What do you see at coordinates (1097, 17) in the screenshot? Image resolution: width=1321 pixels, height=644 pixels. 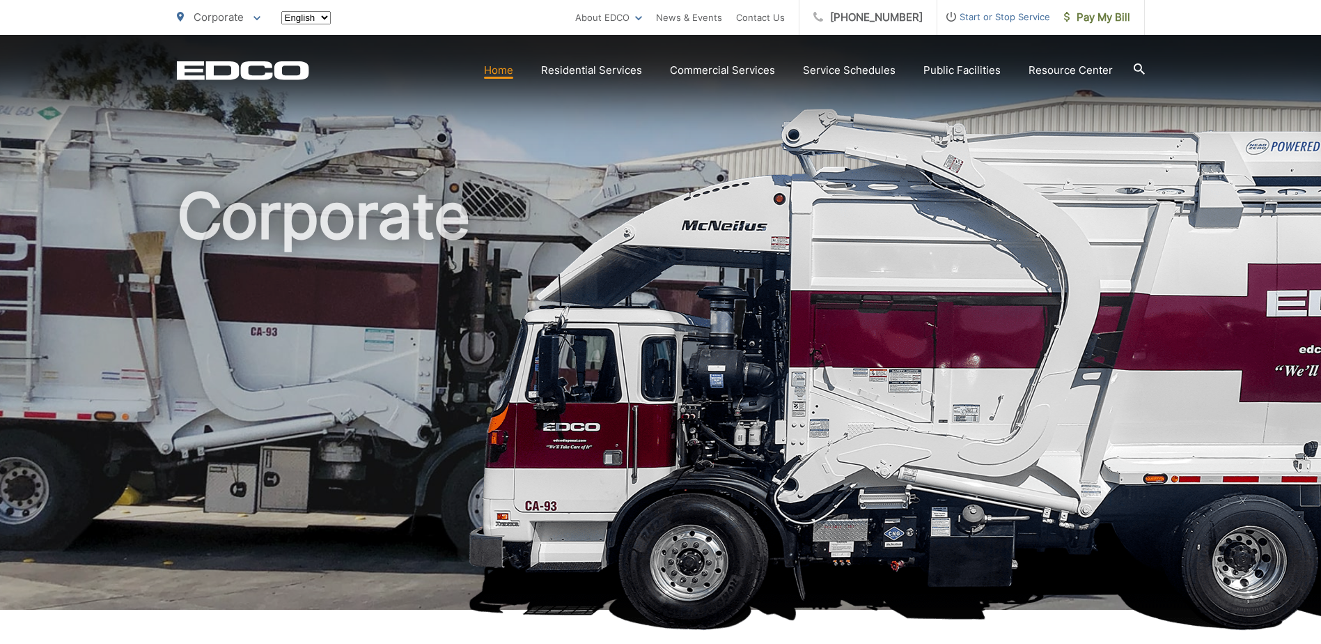 I see `span: Pay My Bill` at bounding box center [1097, 17].